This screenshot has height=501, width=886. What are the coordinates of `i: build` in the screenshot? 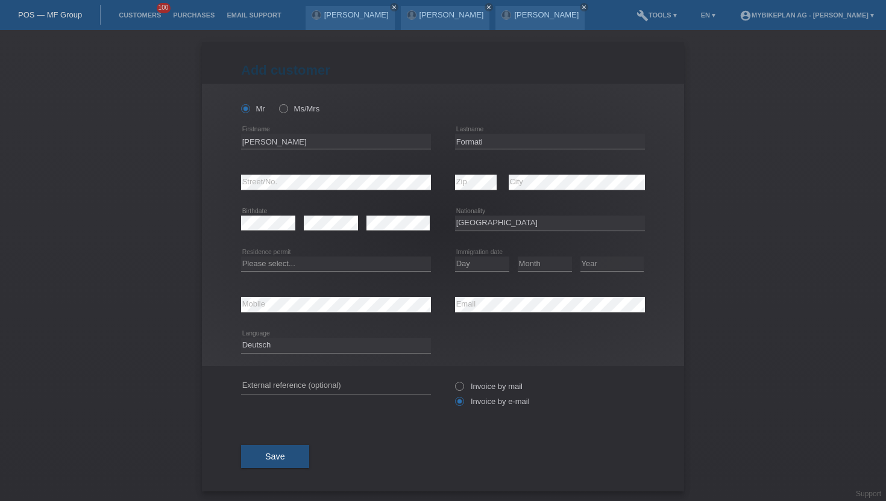 It's located at (642, 16).